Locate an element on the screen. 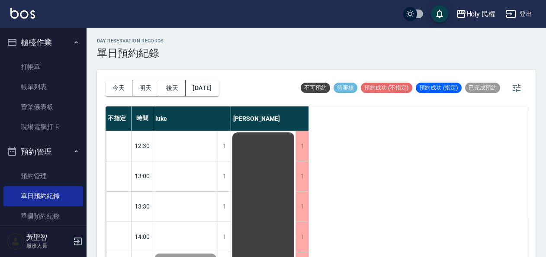 This screenshot has height=257, width=546. a: 打帳單 is located at coordinates (43, 67).